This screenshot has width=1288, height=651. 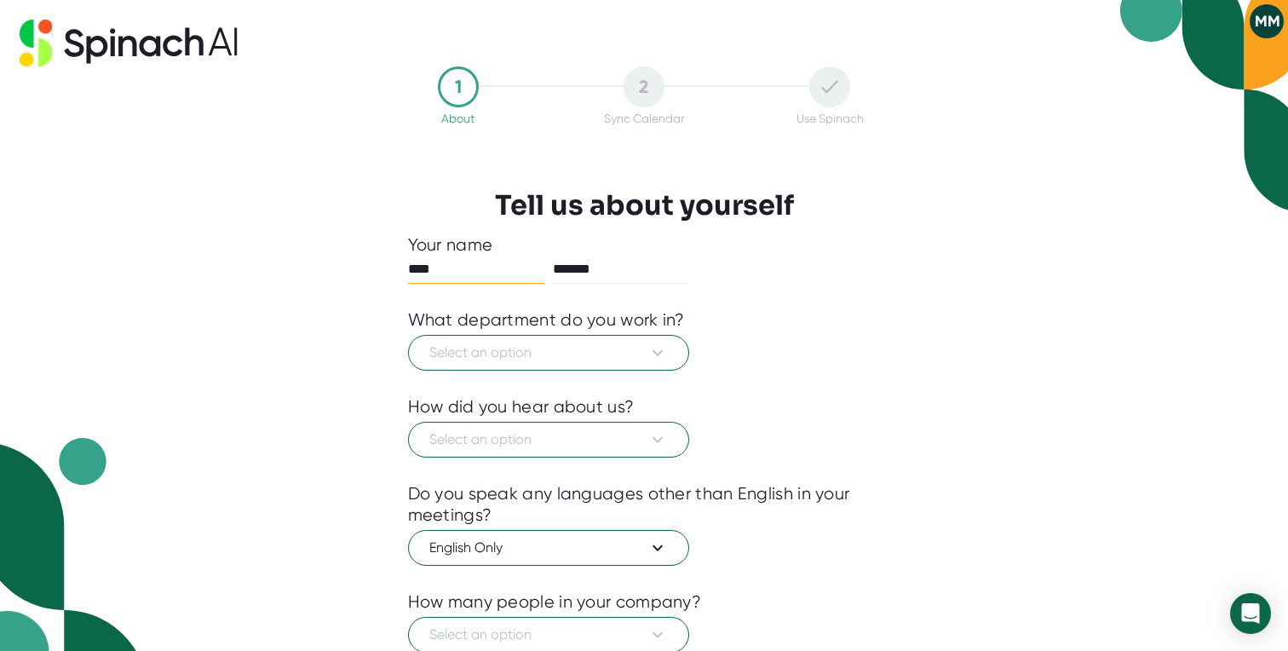 I want to click on div: Do you speak any languages other than English in your meetings?, so click(x=644, y=504).